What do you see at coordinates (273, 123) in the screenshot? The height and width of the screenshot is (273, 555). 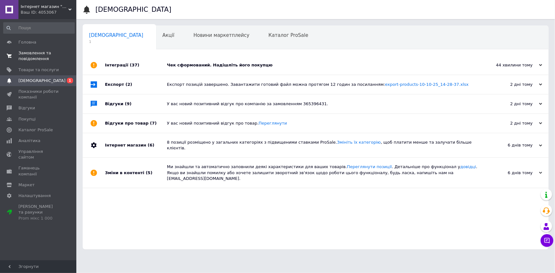 I see `a: Переглянути` at bounding box center [273, 123].